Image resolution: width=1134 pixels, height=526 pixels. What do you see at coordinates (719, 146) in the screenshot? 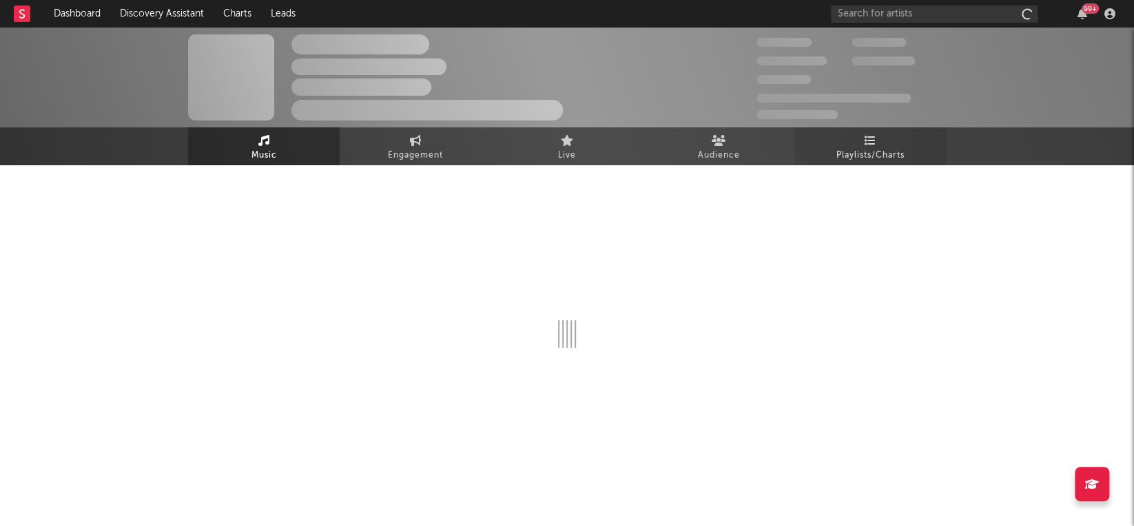
I see `a: Audience` at bounding box center [719, 146].